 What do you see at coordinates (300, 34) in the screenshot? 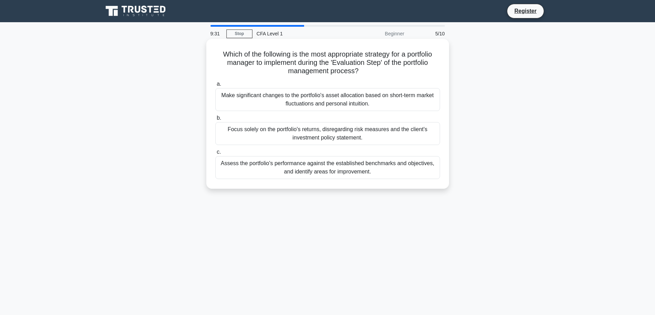
I see `div: CFA Level 1` at bounding box center [300, 34].